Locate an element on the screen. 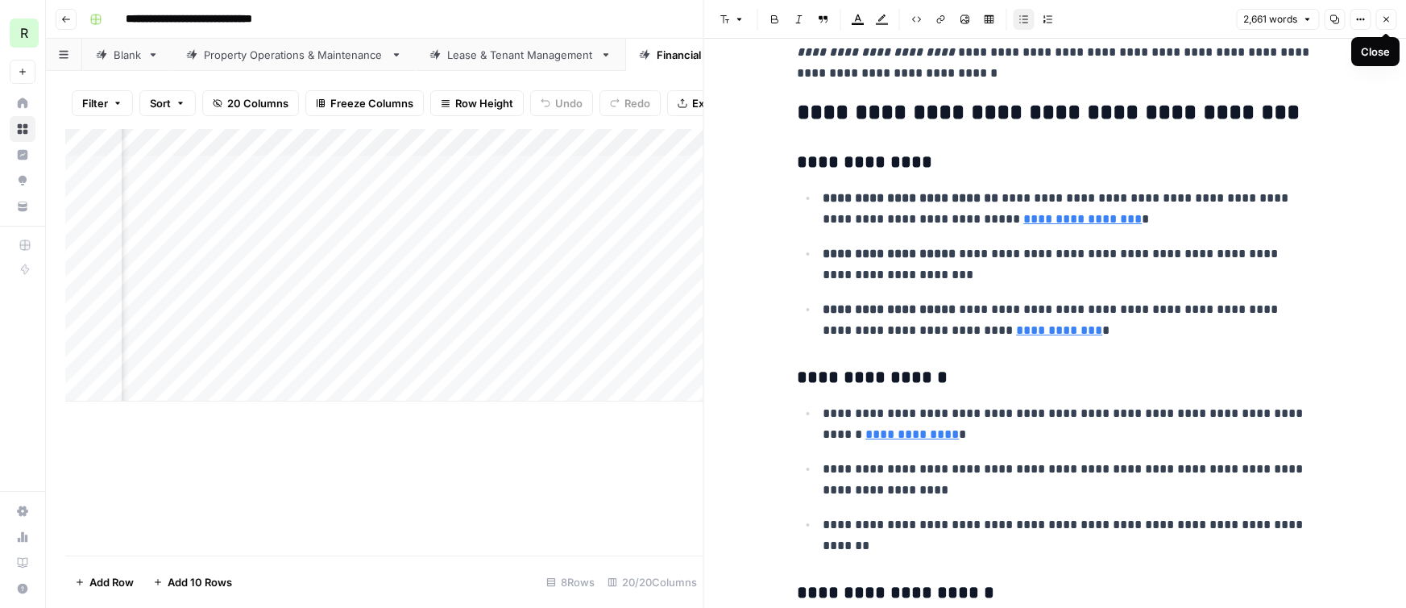  a: Financial Operations is located at coordinates (708, 55).